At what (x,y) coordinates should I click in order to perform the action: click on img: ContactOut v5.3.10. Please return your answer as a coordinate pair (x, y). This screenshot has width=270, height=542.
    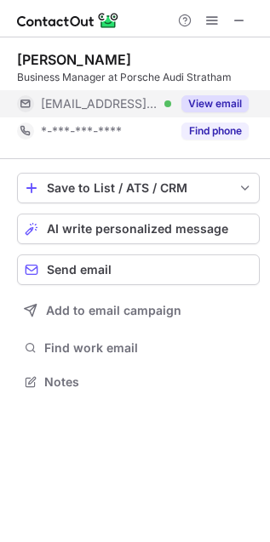
    Looking at the image, I should click on (68, 20).